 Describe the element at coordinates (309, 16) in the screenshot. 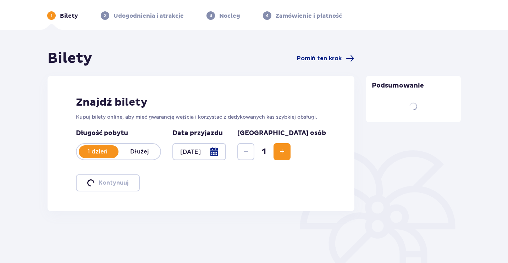

I see `p: Zamówienie i płatność` at that location.